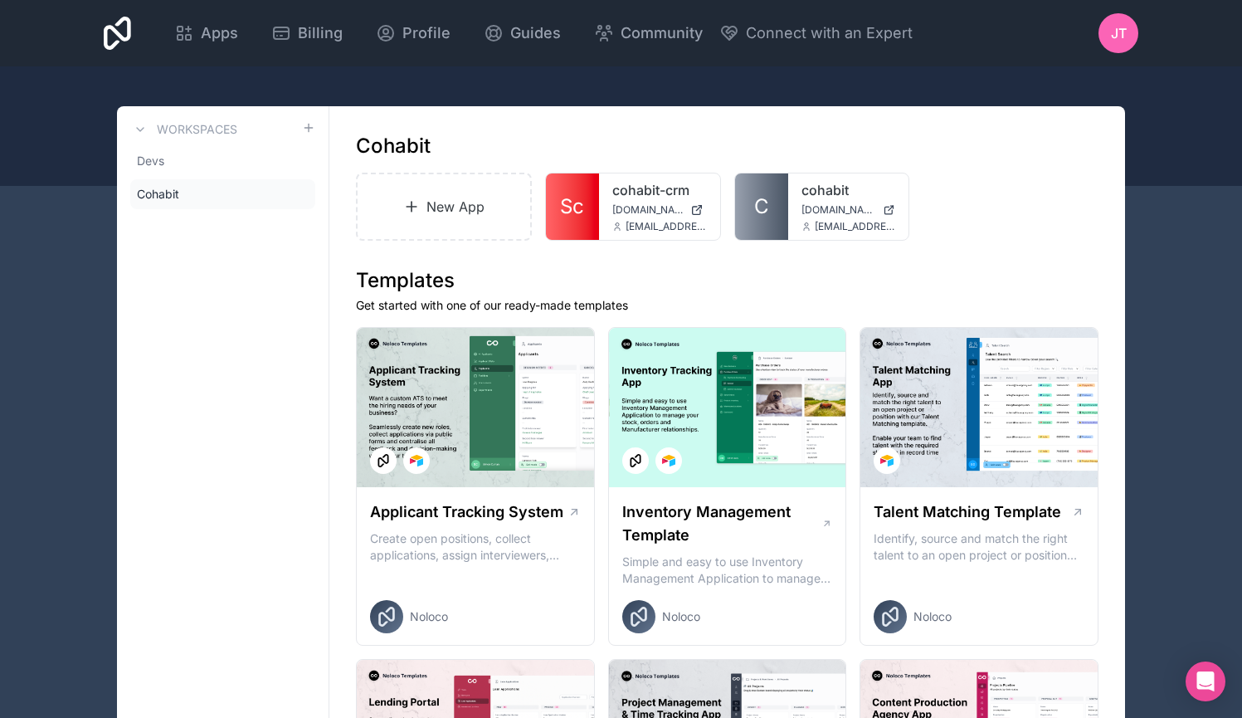 The height and width of the screenshot is (718, 1242). I want to click on button: Connect with an Expert, so click(816, 33).